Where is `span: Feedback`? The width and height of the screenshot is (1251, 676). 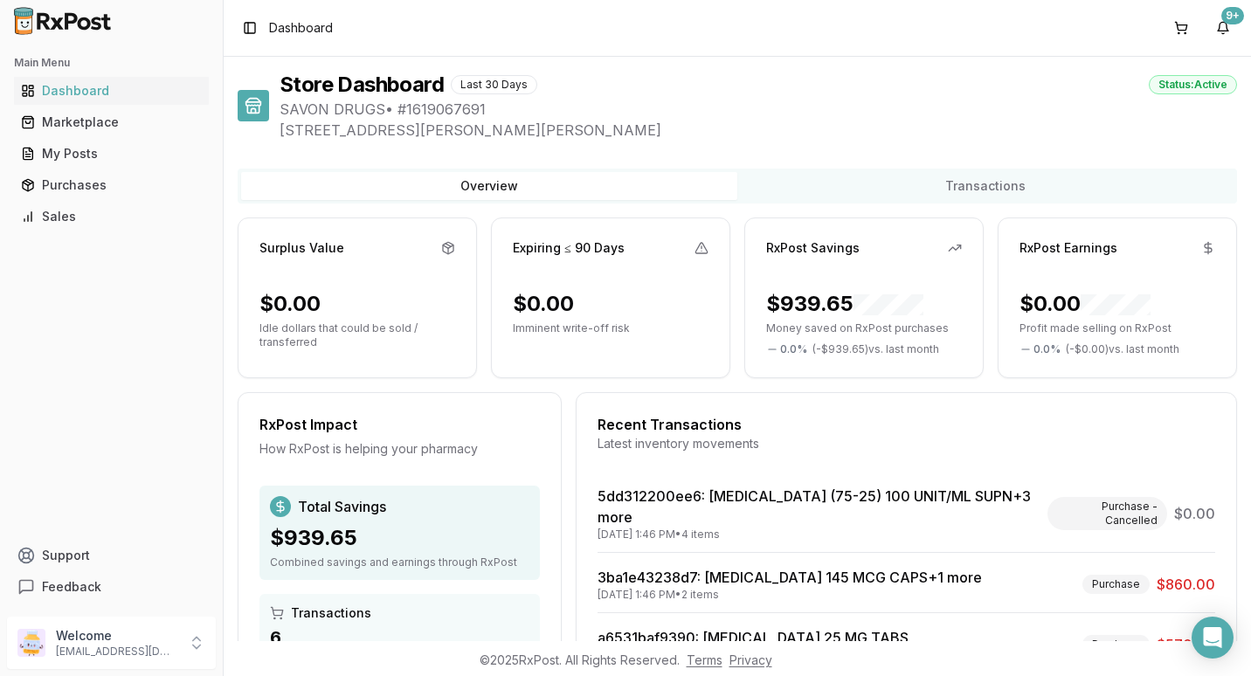
span: Feedback is located at coordinates (72, 587).